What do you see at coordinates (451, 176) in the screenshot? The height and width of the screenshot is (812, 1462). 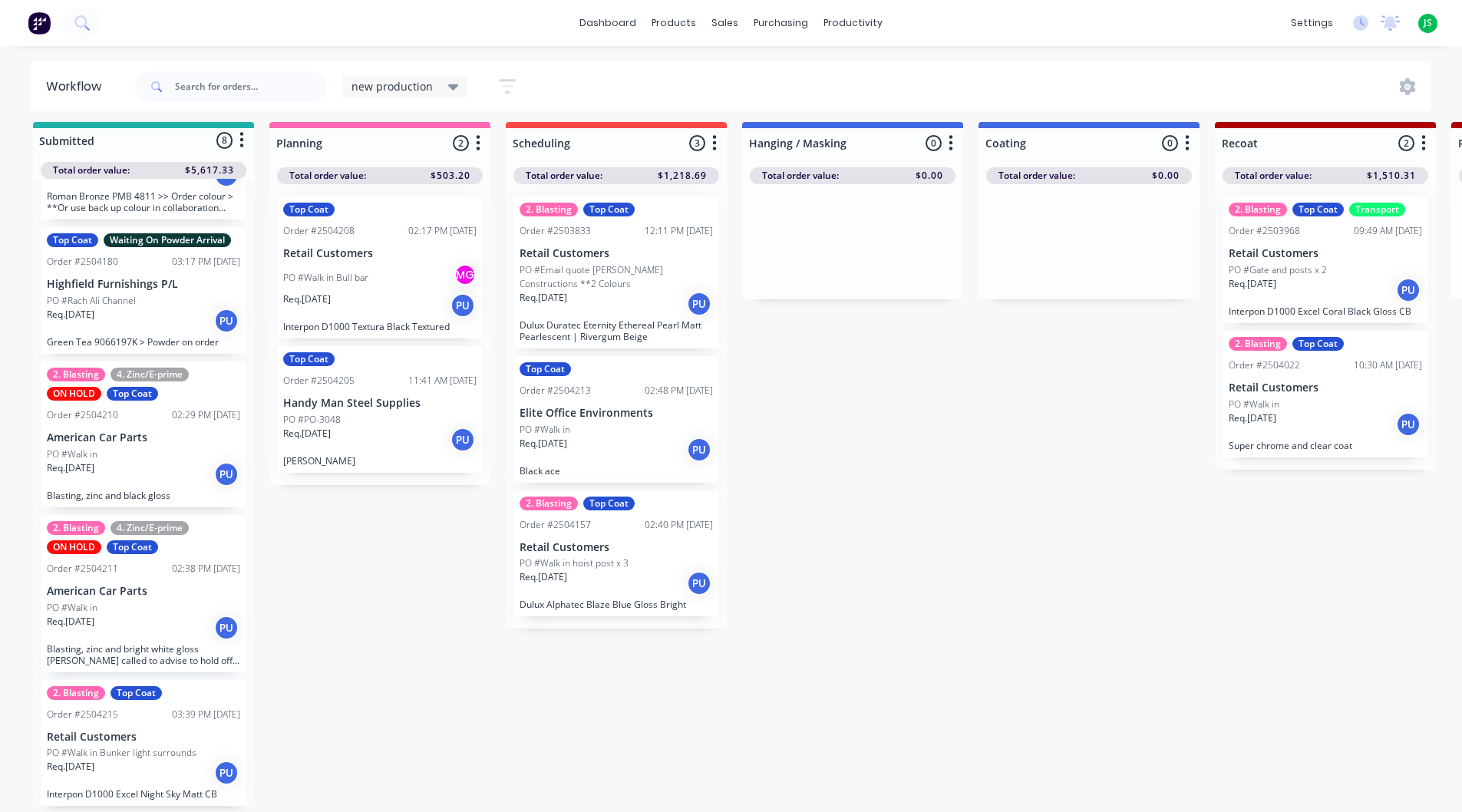 I see `span: $503.20` at bounding box center [451, 176].